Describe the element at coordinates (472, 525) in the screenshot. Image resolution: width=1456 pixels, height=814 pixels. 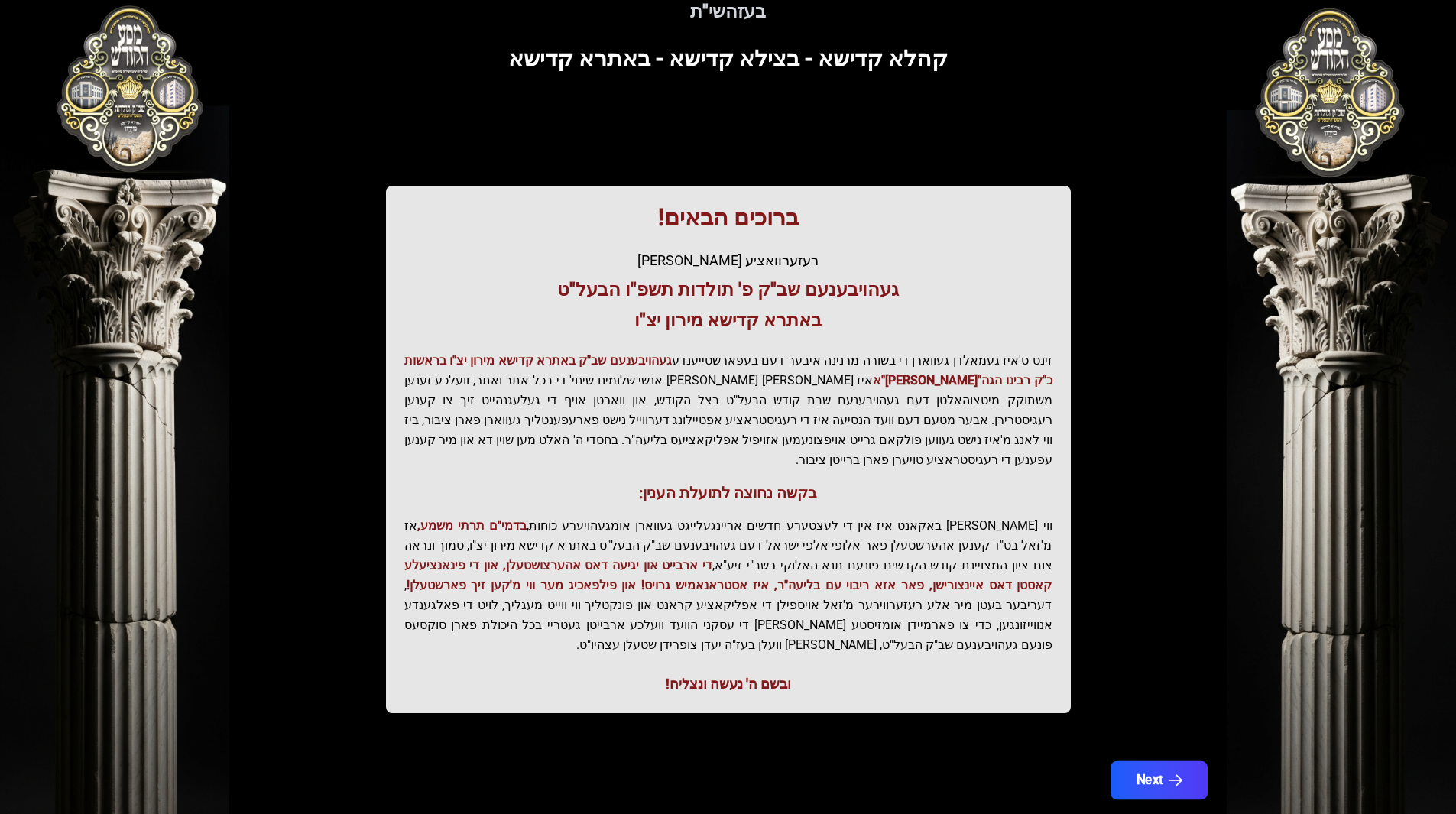
I see `span: בדמי"ם תרתי משמע,` at that location.